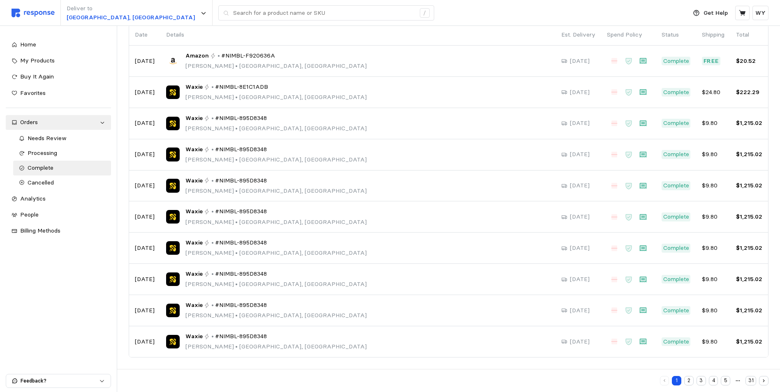 The image size is (780, 392). Describe the element at coordinates (33, 199) in the screenshot. I see `span: Analytics` at that location.